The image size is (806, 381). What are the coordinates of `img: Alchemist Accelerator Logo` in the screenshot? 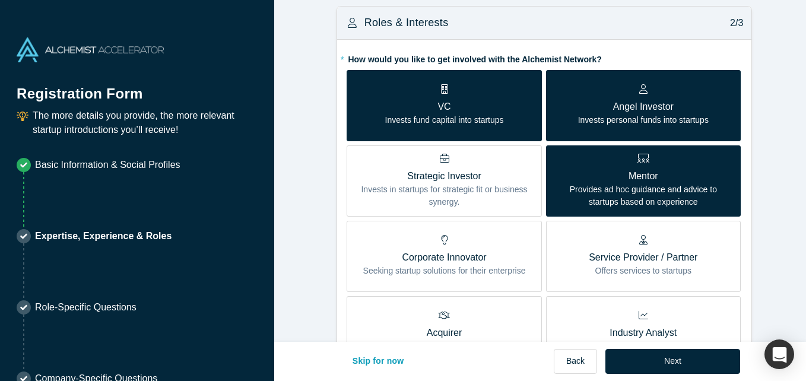 It's located at (90, 50).